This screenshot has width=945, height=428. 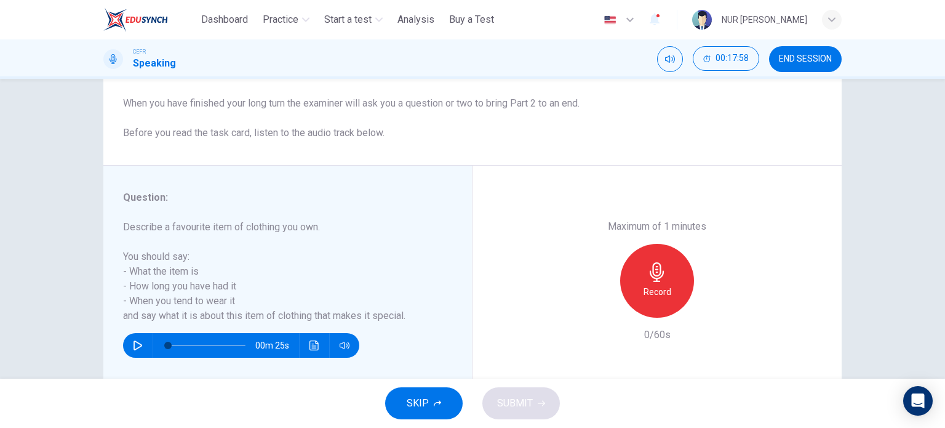 What do you see at coordinates (471, 20) in the screenshot?
I see `a: Buy a Test` at bounding box center [471, 20].